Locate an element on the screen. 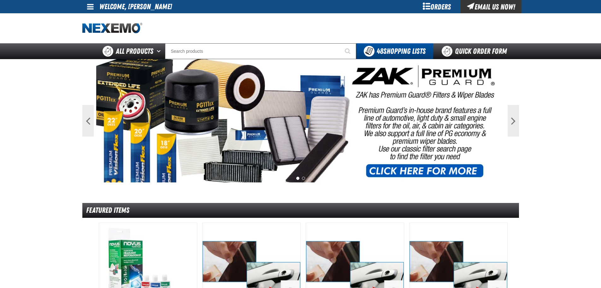  span: Shopping Lists is located at coordinates (401, 51).